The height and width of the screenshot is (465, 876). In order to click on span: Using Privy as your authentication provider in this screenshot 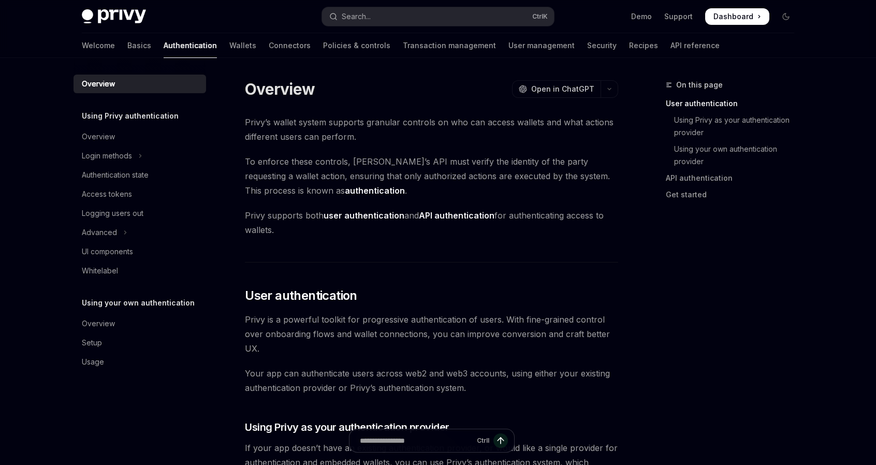, I will do `click(347, 427)`.